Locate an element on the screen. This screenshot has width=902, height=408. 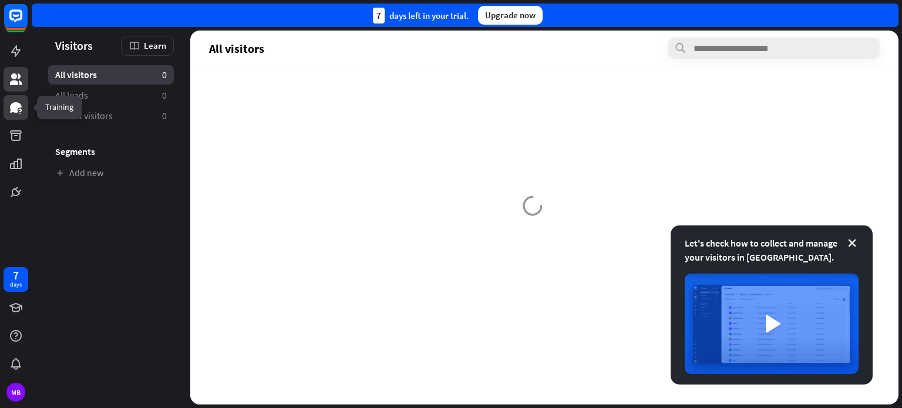
h3: Segments is located at coordinates (111, 151).